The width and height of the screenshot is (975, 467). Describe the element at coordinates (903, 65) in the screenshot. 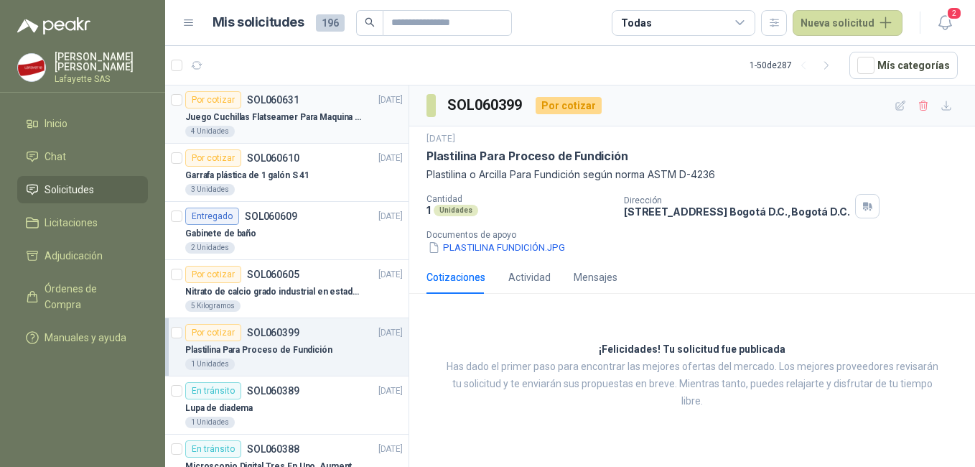

I see `button: Mís categorías` at that location.